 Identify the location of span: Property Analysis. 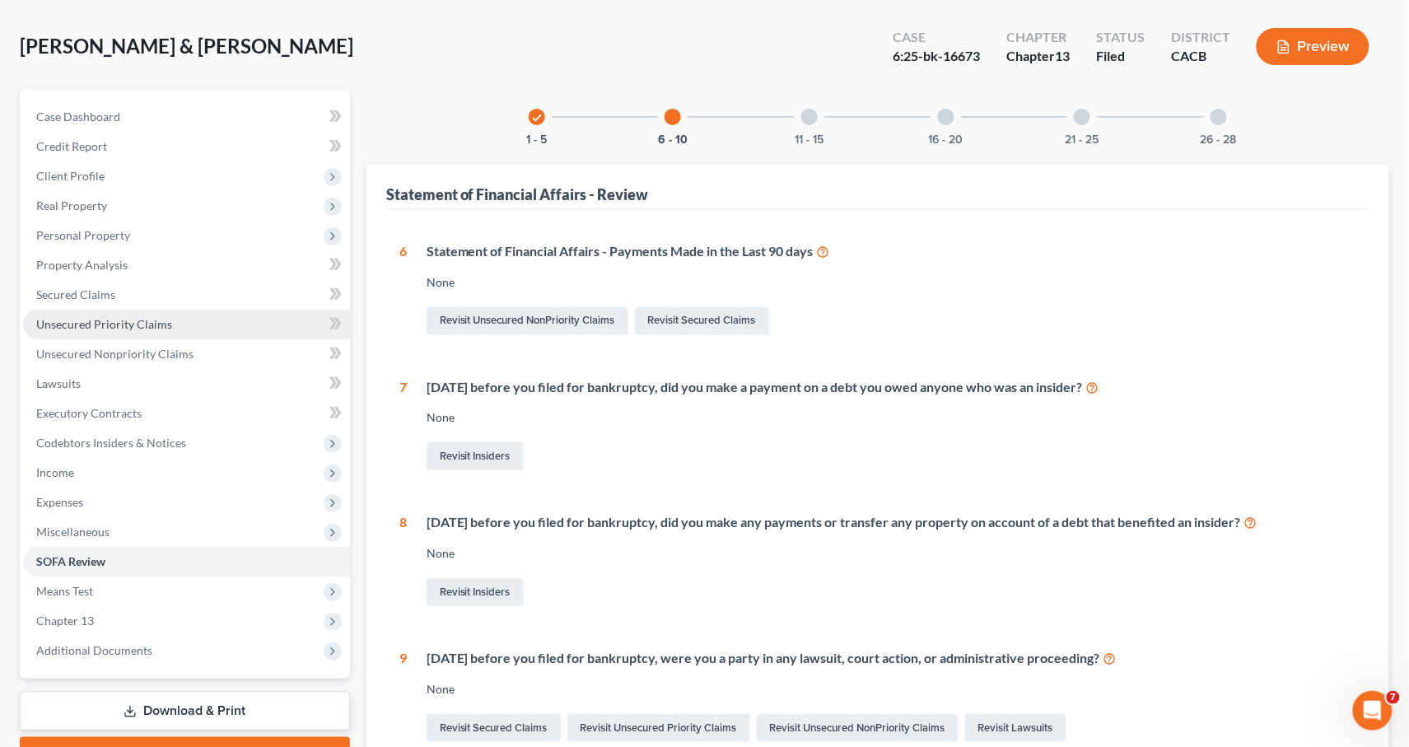
(82, 264).